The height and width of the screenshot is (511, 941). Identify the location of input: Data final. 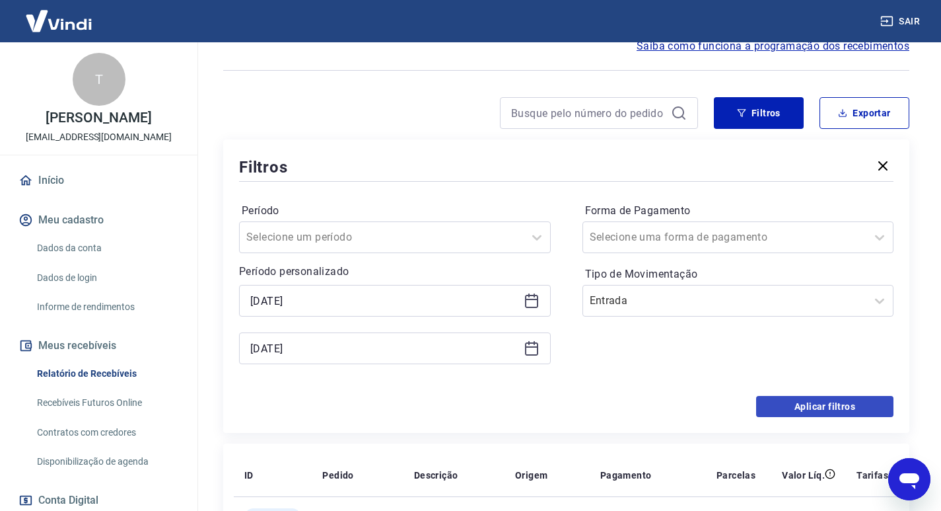
(384, 348).